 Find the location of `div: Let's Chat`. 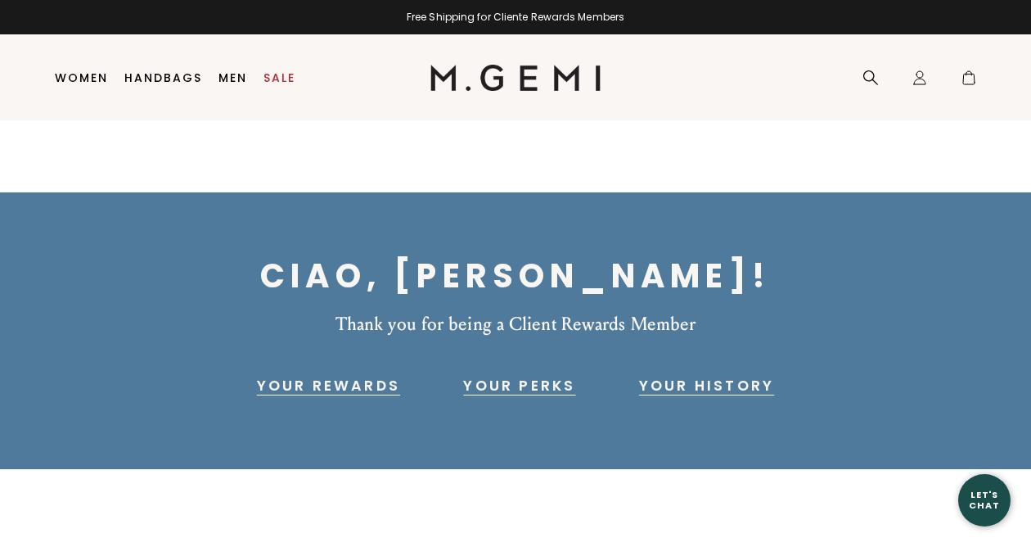

div: Let's Chat is located at coordinates (985, 499).